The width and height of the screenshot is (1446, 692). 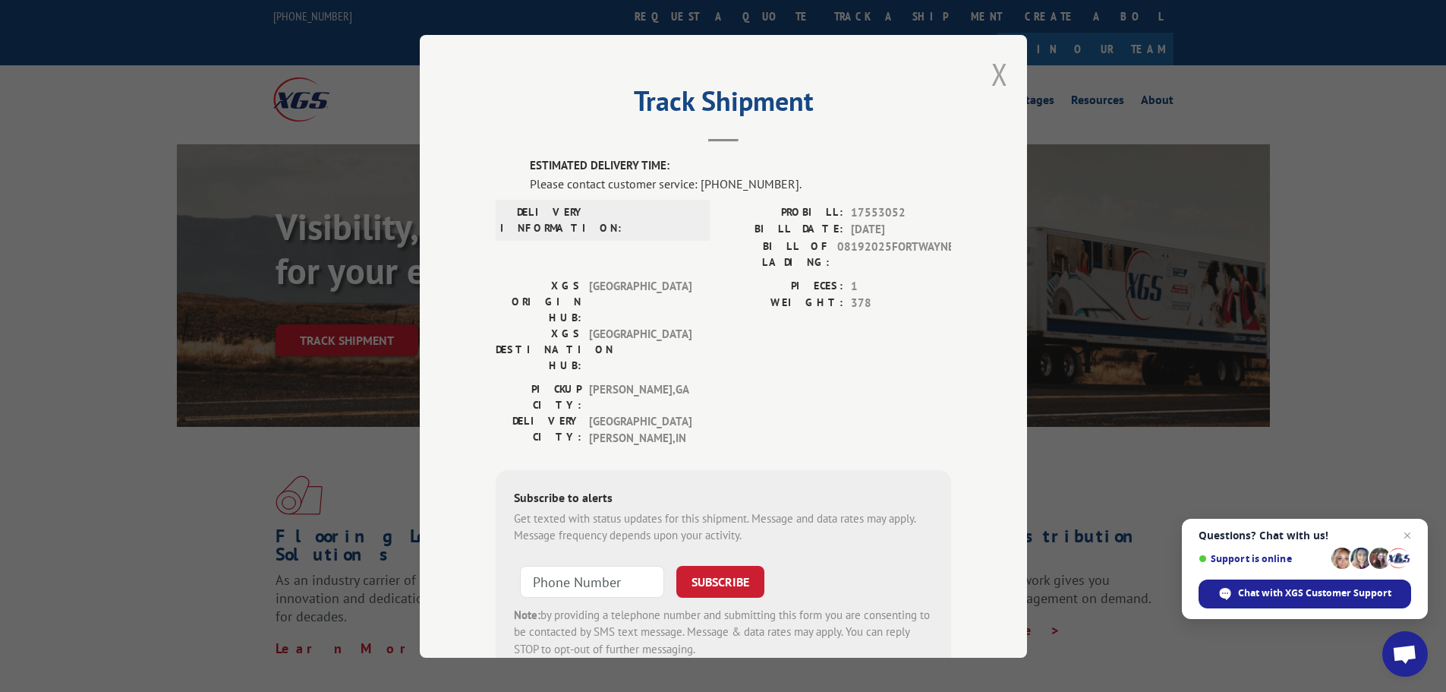 I want to click on label: PICKUP CITY:, so click(x=538, y=396).